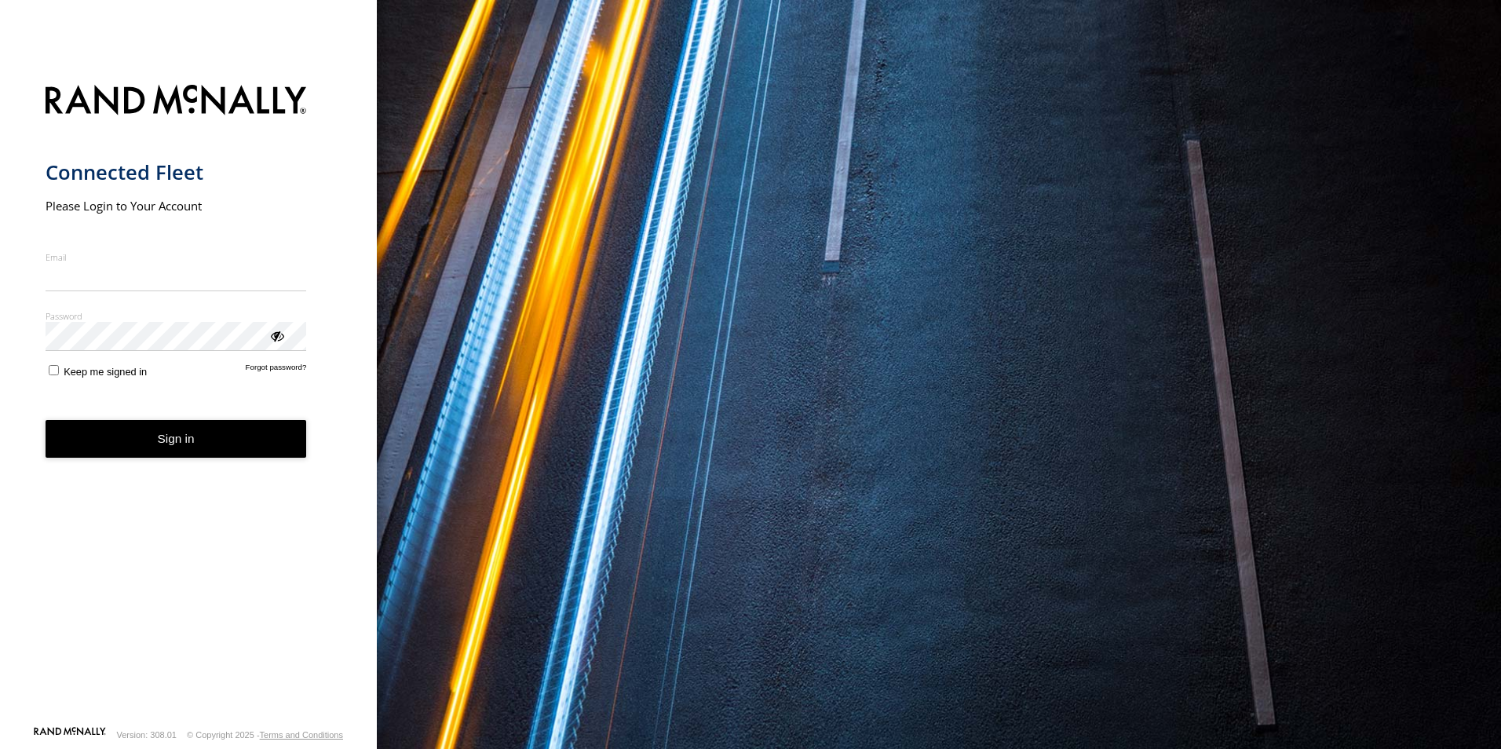 The height and width of the screenshot is (749, 1501). I want to click on div: ViewPassword, so click(276, 335).